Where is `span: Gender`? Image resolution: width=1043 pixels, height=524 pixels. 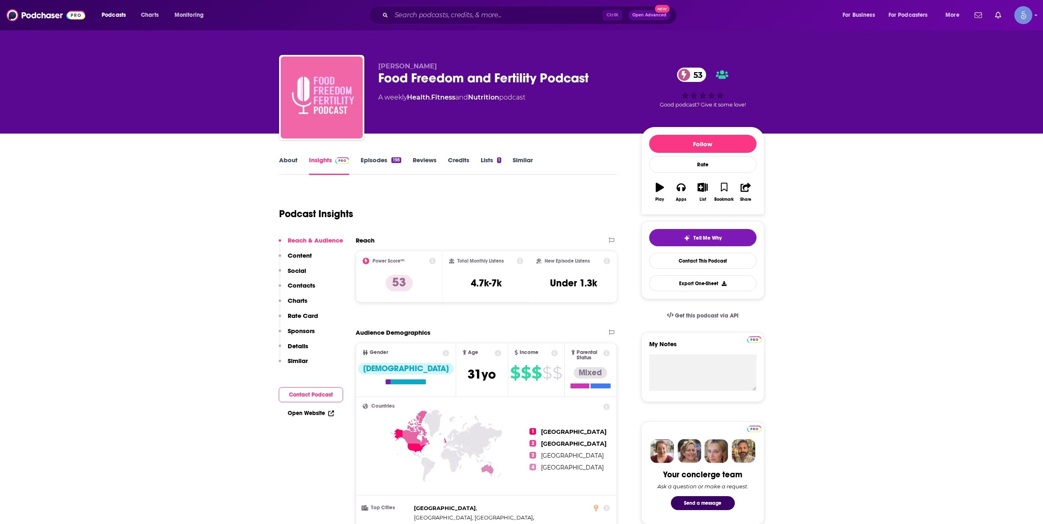 span: Gender is located at coordinates (379, 352).